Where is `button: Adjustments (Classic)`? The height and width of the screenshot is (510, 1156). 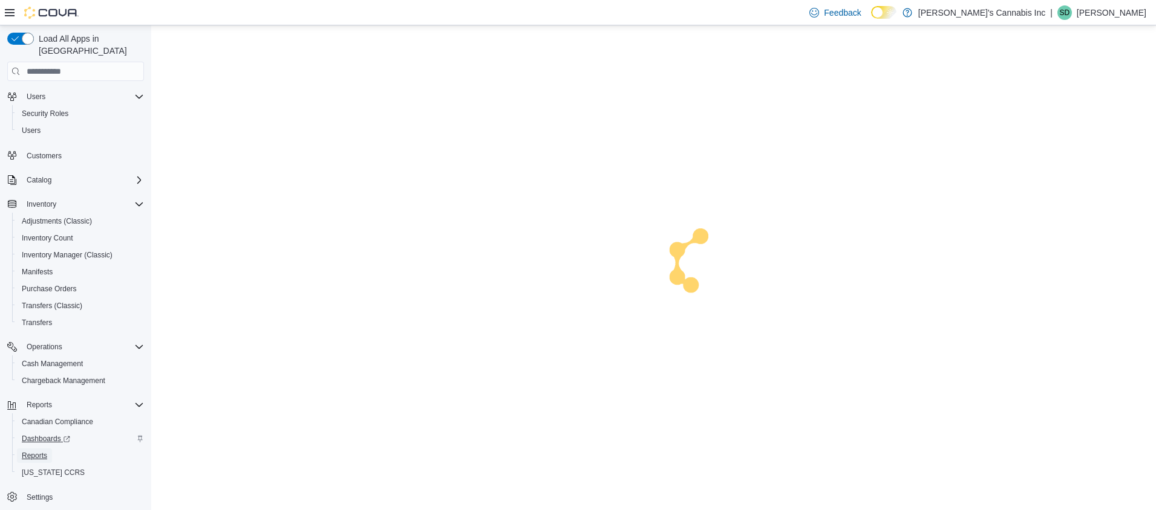
button: Adjustments (Classic) is located at coordinates (80, 221).